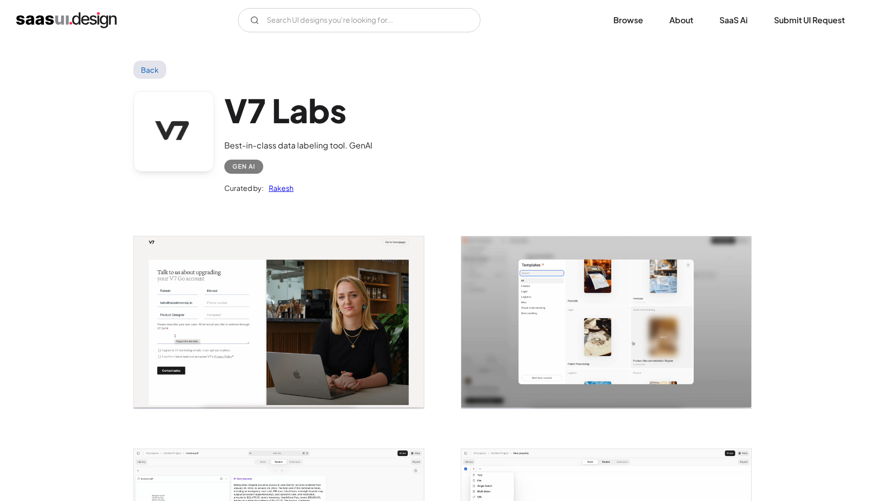 The height and width of the screenshot is (501, 873). What do you see at coordinates (298, 145) in the screenshot?
I see `div: Best-in-class data labeling tool. GenAI` at bounding box center [298, 145].